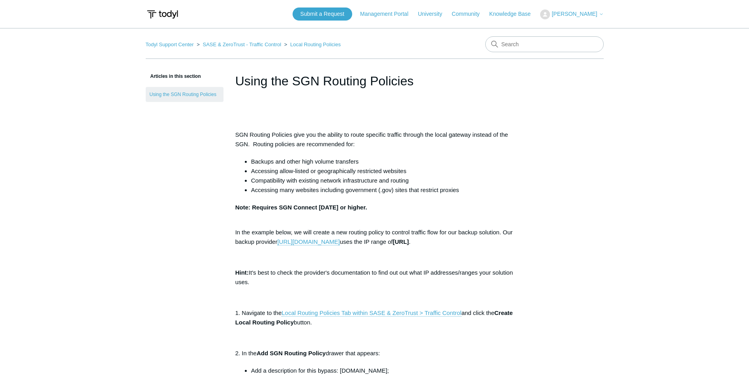 This screenshot has height=377, width=749. Describe the element at coordinates (371, 313) in the screenshot. I see `a: Local Routing Policies Tab within SASE & ZeroTrust > Traffic Control` at that location.